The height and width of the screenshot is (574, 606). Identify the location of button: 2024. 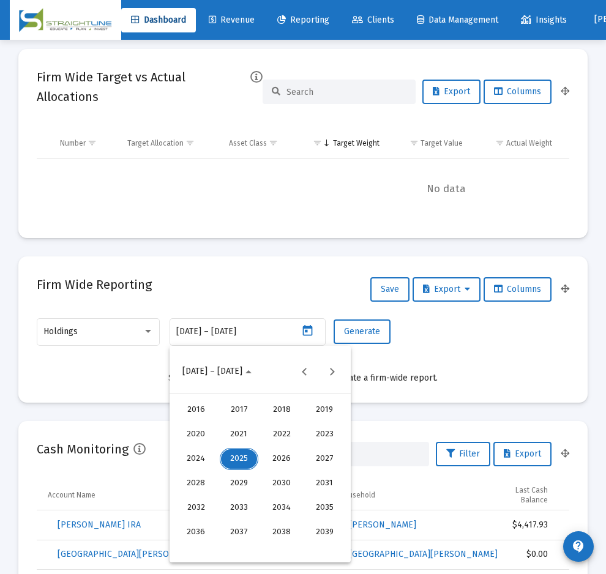
(196, 459).